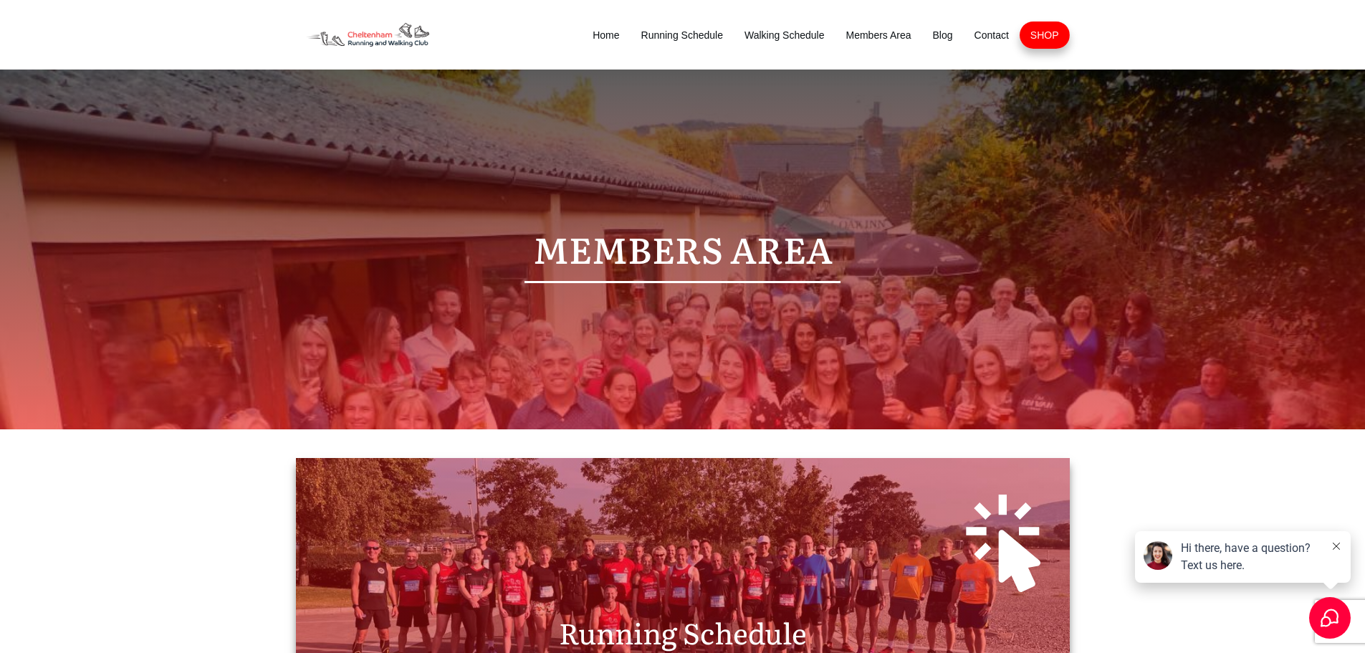 Image resolution: width=1365 pixels, height=653 pixels. What do you see at coordinates (943, 35) in the screenshot?
I see `a: Blog` at bounding box center [943, 35].